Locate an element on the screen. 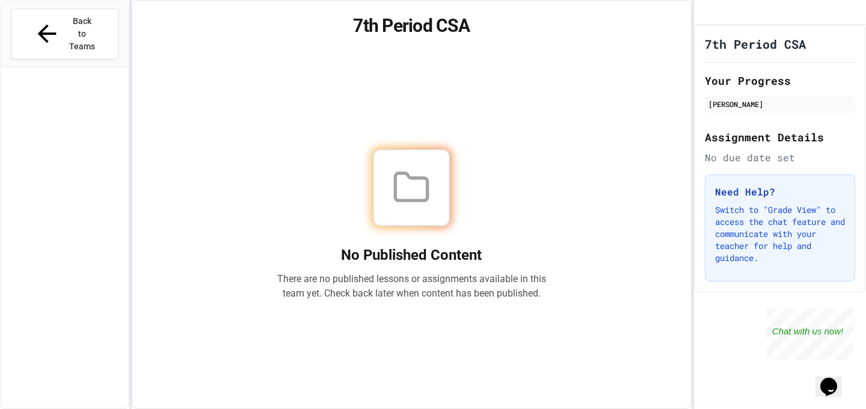 Image resolution: width=866 pixels, height=409 pixels. h2: Your Progress is located at coordinates (780, 81).